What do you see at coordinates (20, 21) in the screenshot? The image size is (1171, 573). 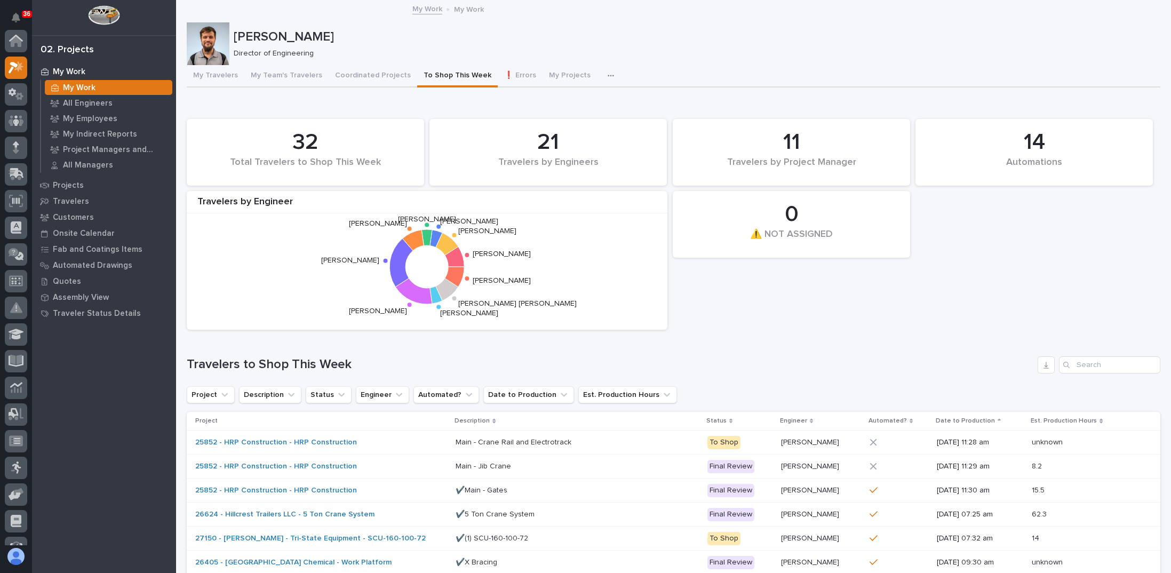 I see `div: Notifications36` at bounding box center [20, 21].